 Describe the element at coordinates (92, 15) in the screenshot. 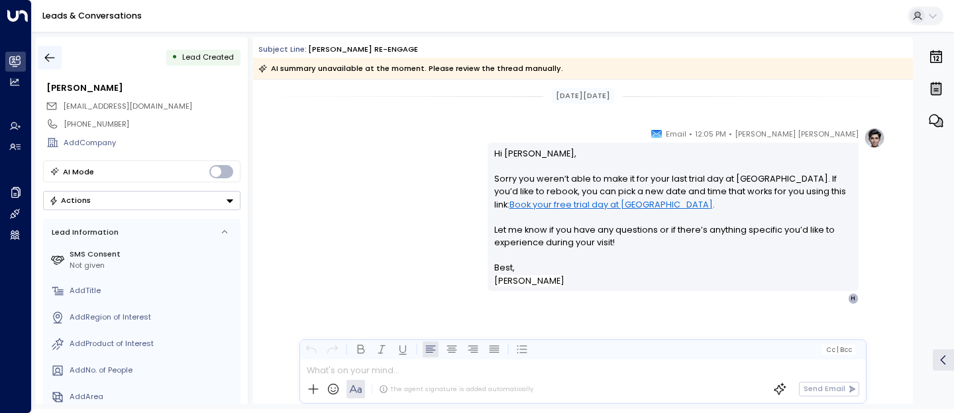

I see `a: Leads & Conversations` at that location.